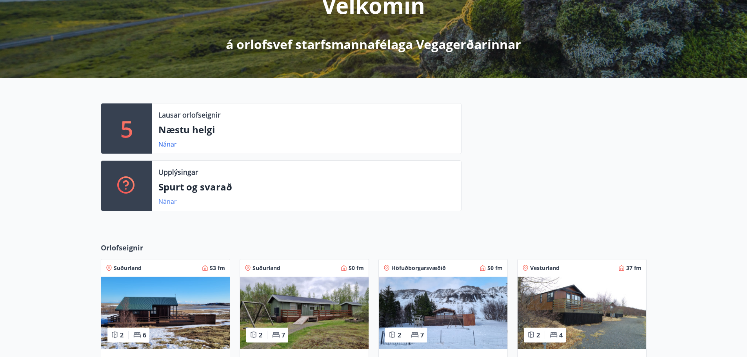 Image resolution: width=747 pixels, height=357 pixels. Describe the element at coordinates (561, 335) in the screenshot. I see `span: 4` at that location.